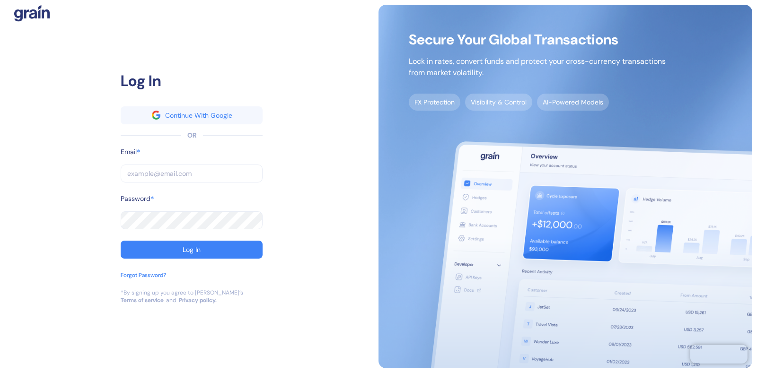  I want to click on img: signup-main-image, so click(565, 186).